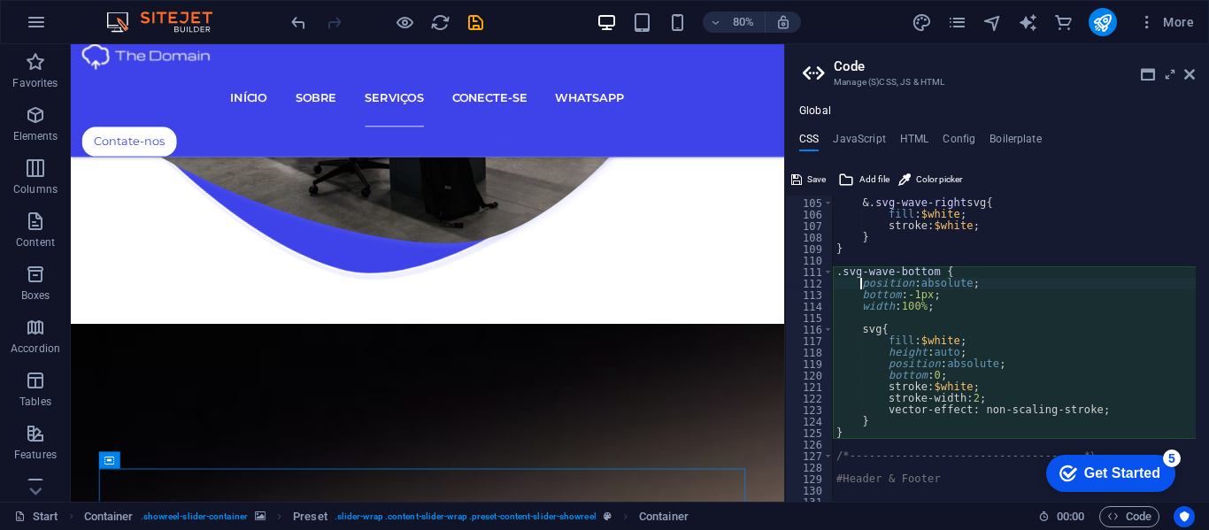  What do you see at coordinates (810, 341) in the screenshot?
I see `div: 117` at bounding box center [810, 341].